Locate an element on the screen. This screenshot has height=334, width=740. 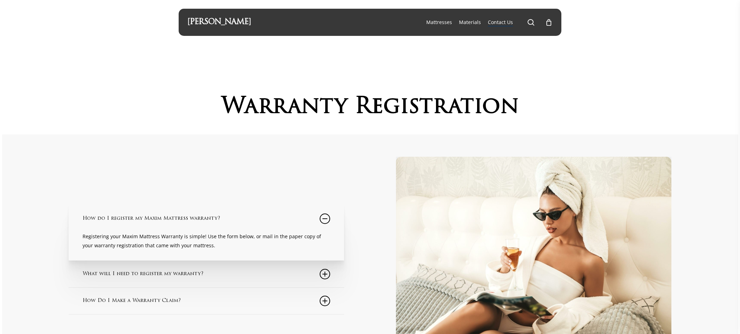
p: Registering your Maxim Mattress Warranty is simple! Use the form below, or mail in the paper copy... is located at coordinates (206, 241).